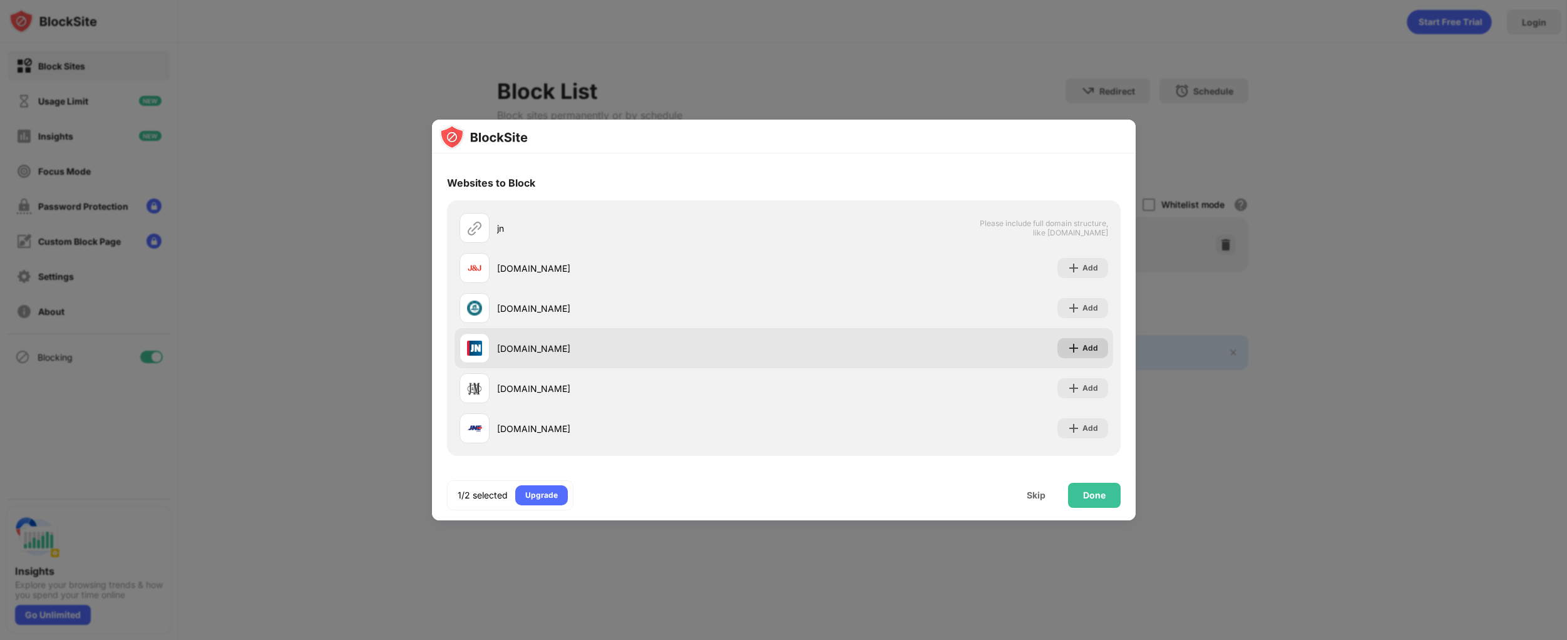 The height and width of the screenshot is (640, 1567). Describe the element at coordinates (475, 228) in the screenshot. I see `img: url.svg` at that location.